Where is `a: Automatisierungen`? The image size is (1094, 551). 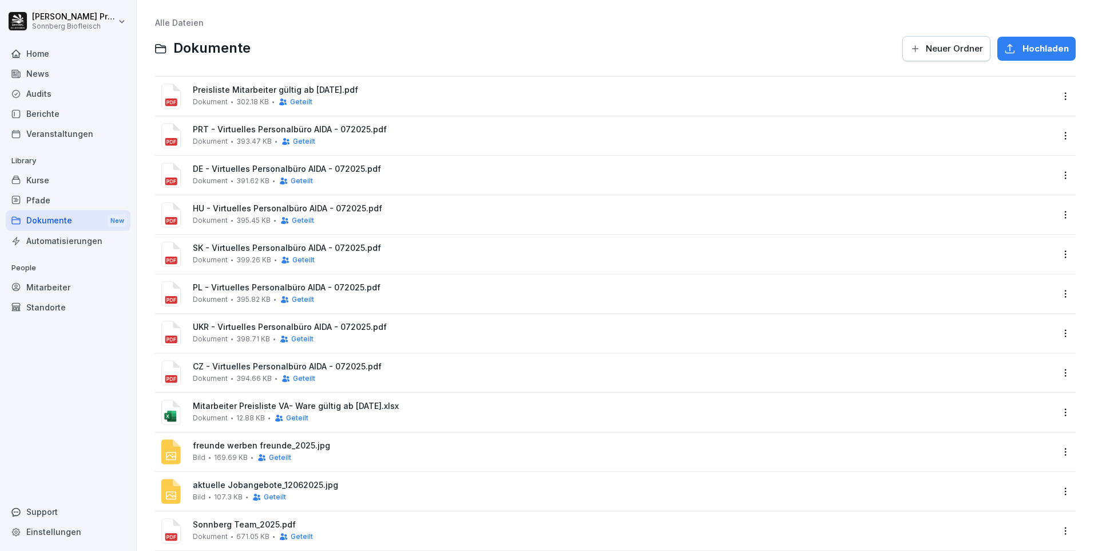 a: Automatisierungen is located at coordinates (68, 240).